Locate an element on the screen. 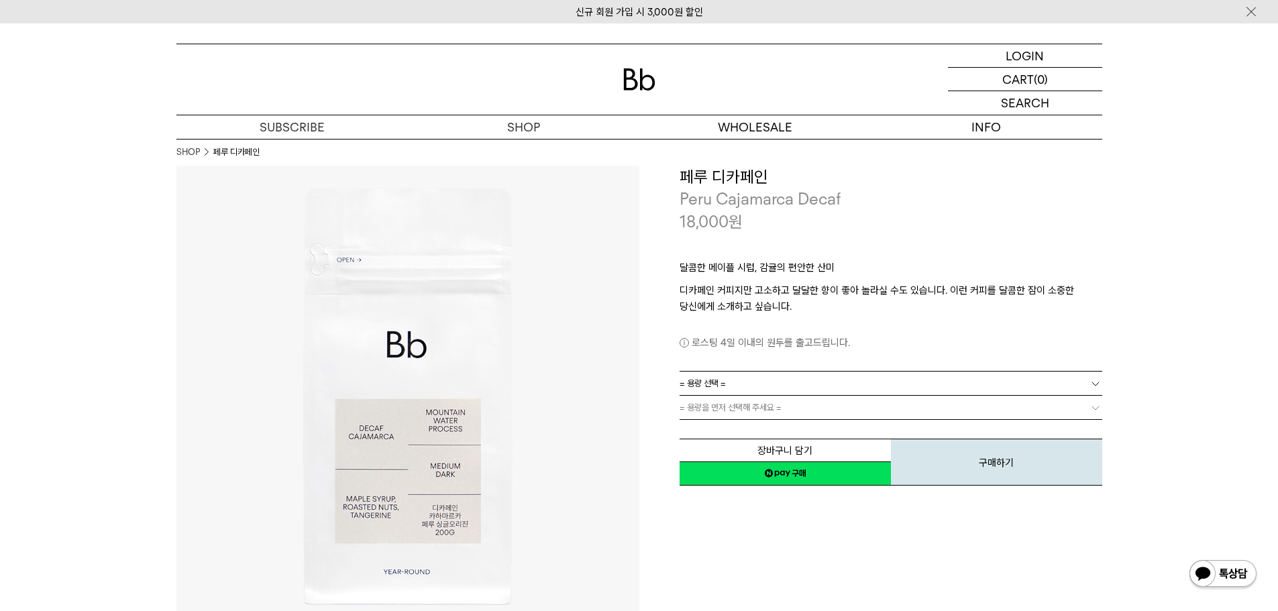 This screenshot has height=611, width=1278. img: 로고 is located at coordinates (639, 79).